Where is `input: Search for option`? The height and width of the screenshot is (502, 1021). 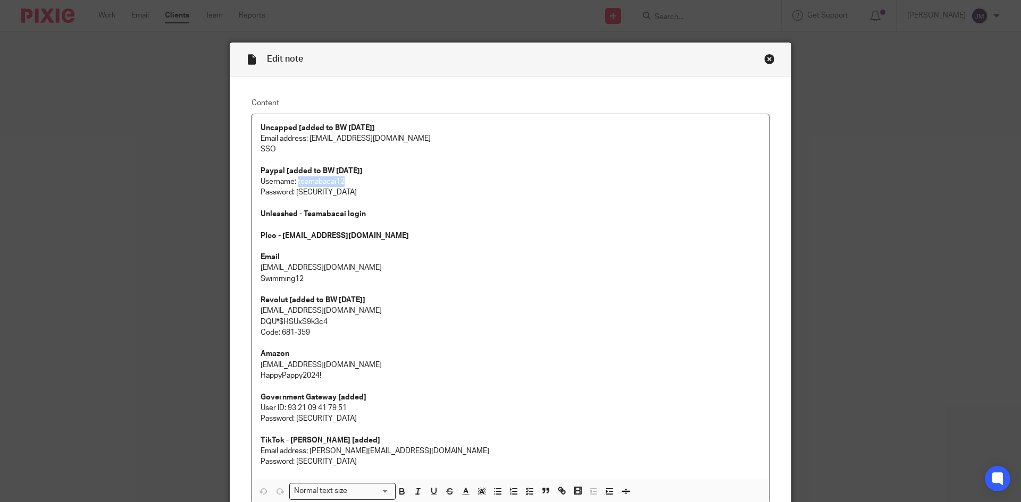 input: Search for option is located at coordinates (370, 491).